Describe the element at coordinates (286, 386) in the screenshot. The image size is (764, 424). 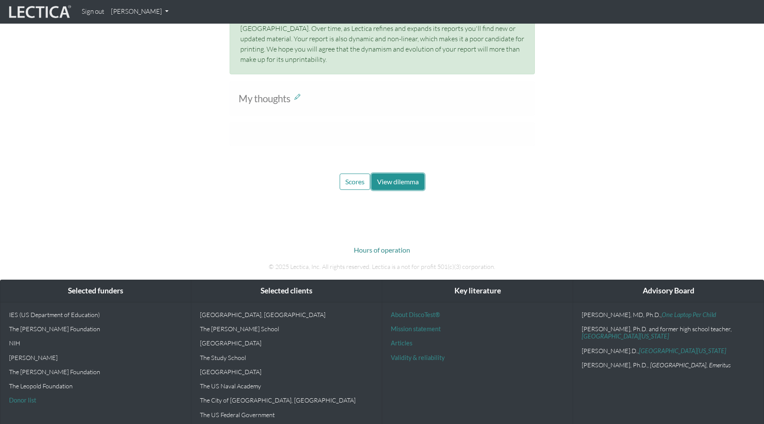
I see `p: The US Naval Academy` at that location.